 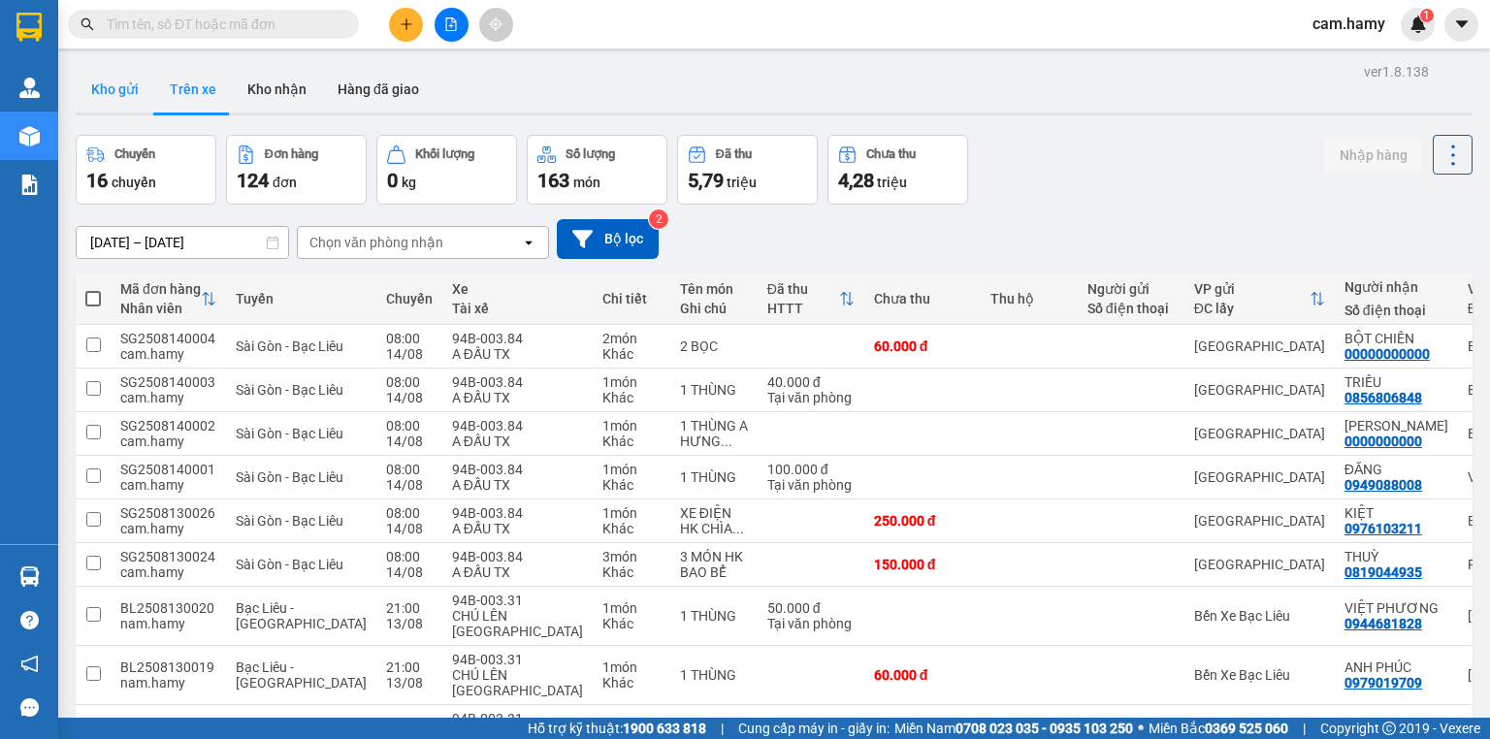 I want to click on button: plus, so click(x=406, y=24).